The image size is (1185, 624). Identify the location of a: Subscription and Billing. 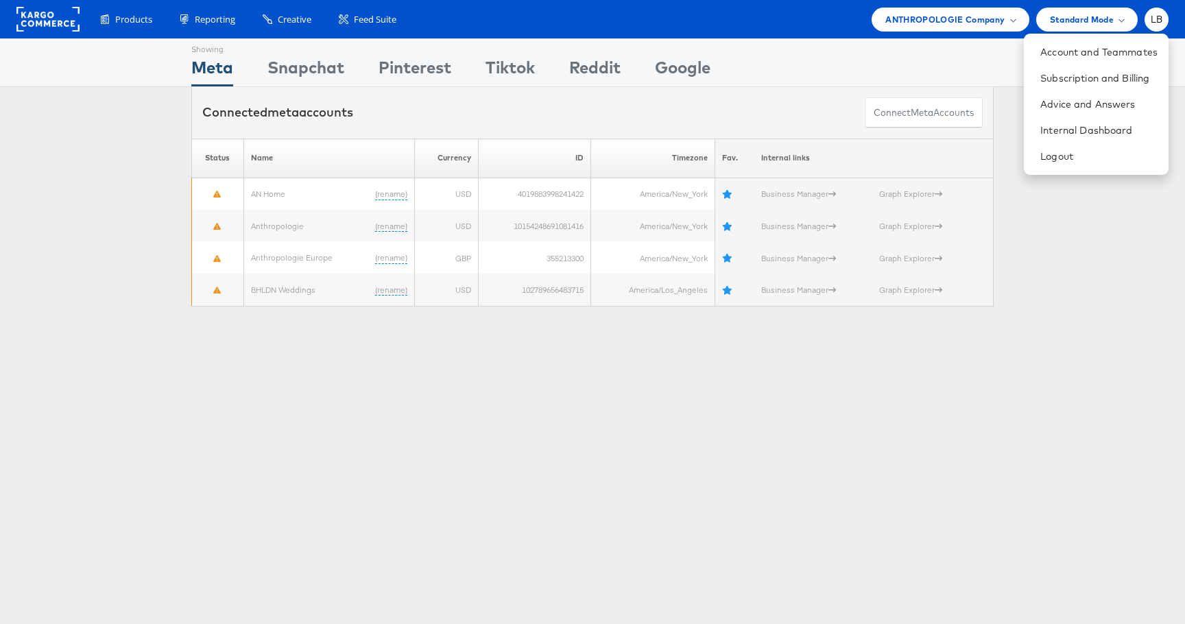
(1099, 78).